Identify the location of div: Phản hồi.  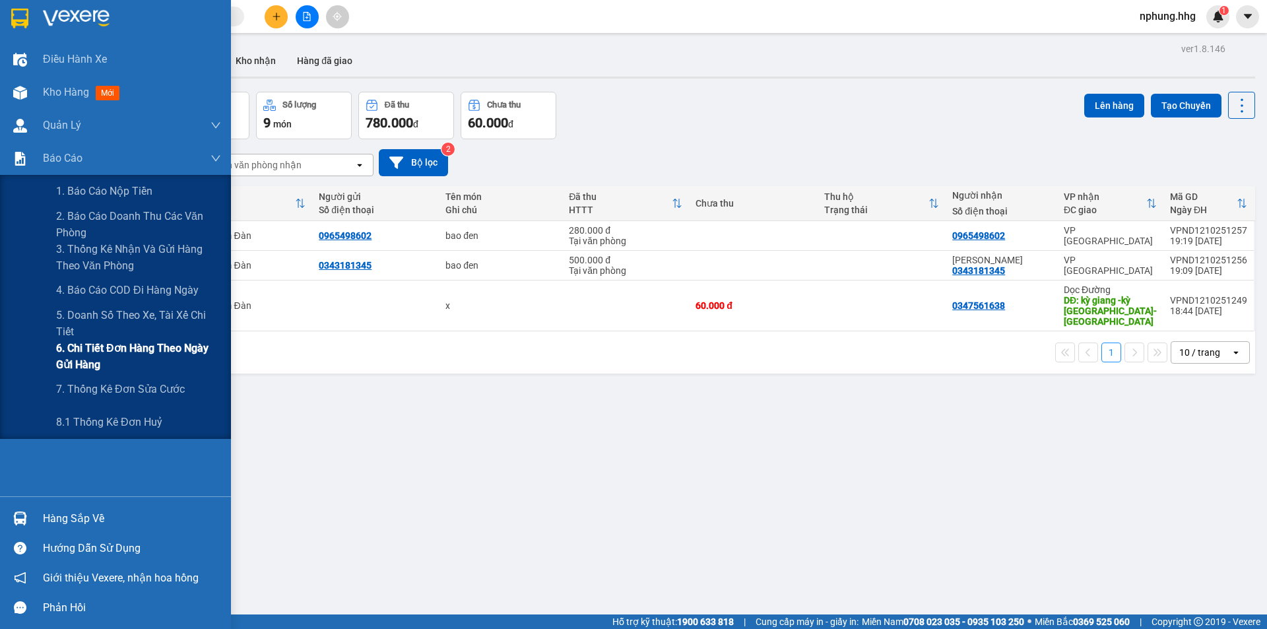
(132, 608).